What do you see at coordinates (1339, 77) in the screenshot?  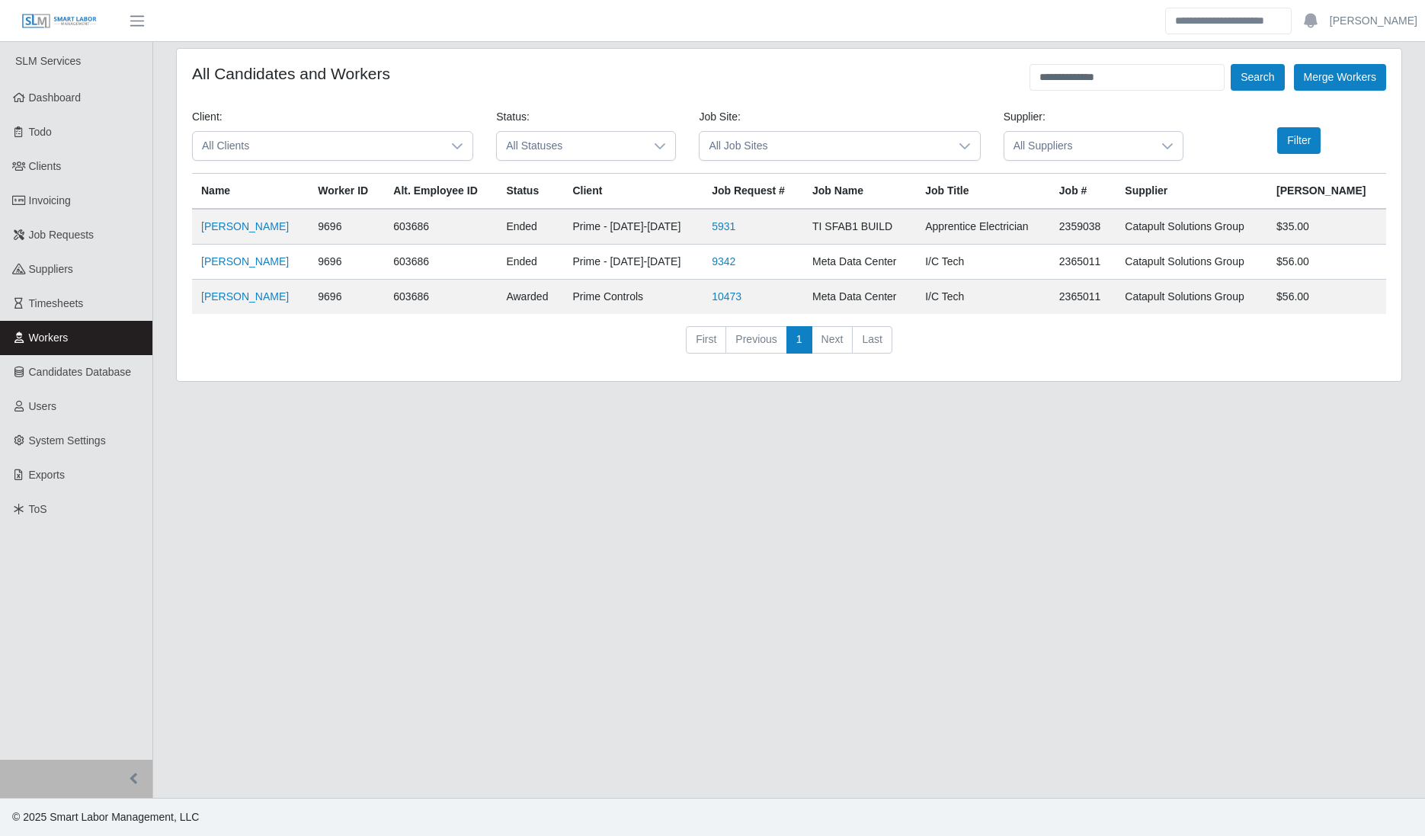 I see `button: Merge Workers` at bounding box center [1339, 77].